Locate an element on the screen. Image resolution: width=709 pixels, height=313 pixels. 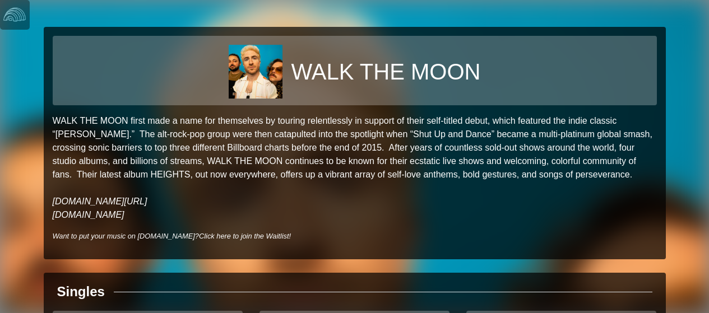
p: WALK THE MOON first made a name for themselves by touring relentlessly in support of their self-t... is located at coordinates (355, 168).